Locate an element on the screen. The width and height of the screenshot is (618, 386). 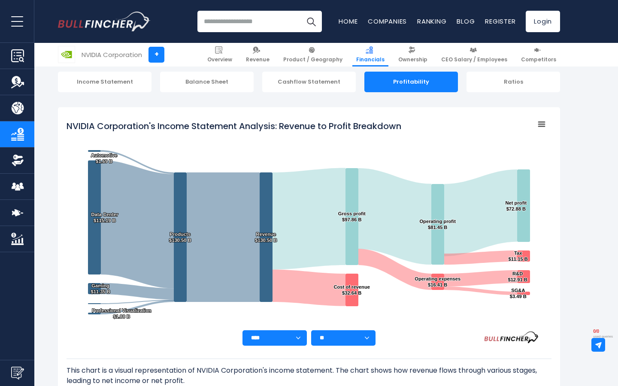
text: Tax $11.15 B is located at coordinates (517, 256).